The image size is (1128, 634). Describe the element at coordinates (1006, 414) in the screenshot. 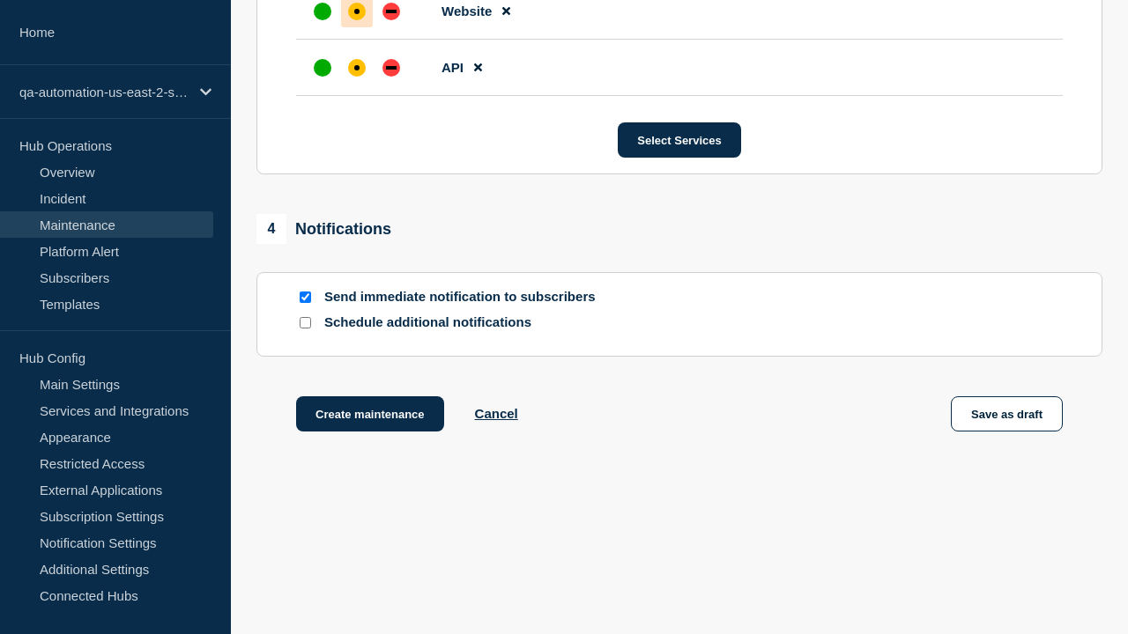

I see `button: Save as draft` at that location.